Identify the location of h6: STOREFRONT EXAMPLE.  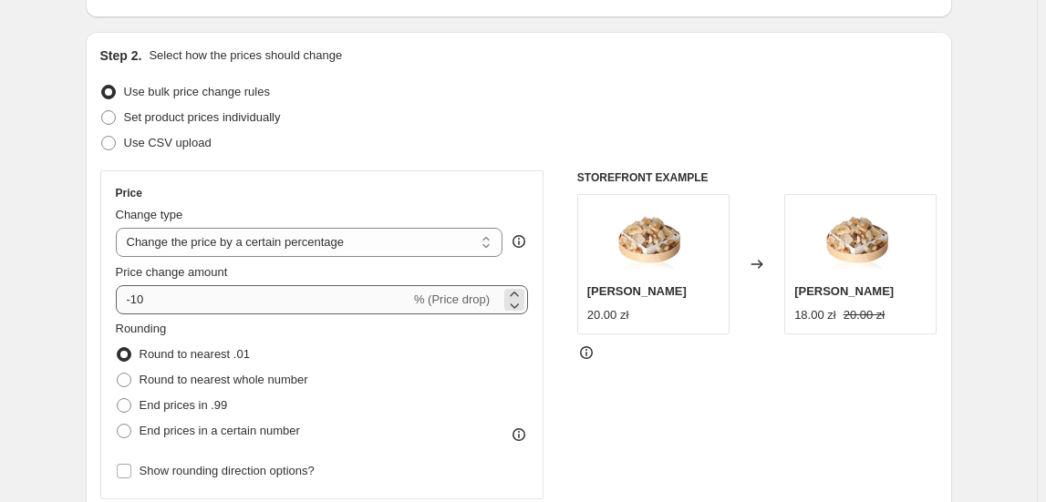
(757, 178).